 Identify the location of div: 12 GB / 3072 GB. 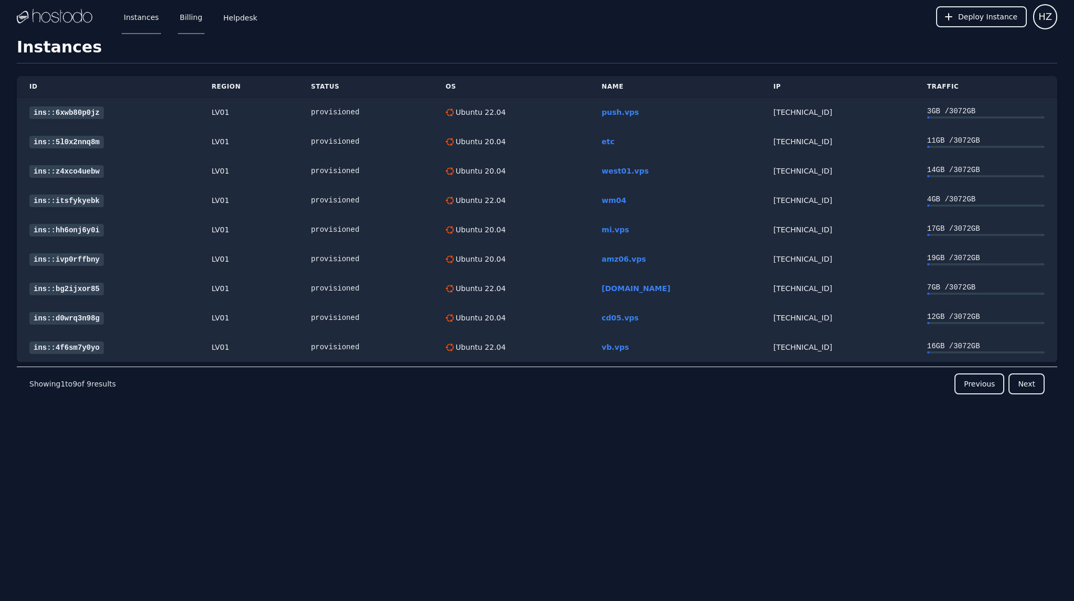
(986, 317).